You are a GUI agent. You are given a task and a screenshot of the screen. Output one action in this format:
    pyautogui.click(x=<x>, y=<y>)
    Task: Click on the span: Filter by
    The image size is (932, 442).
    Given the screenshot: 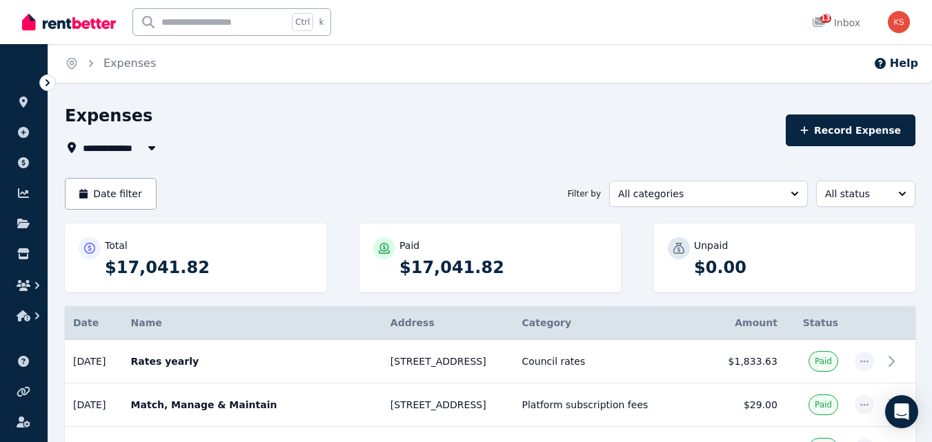 What is the action you would take?
    pyautogui.click(x=584, y=194)
    